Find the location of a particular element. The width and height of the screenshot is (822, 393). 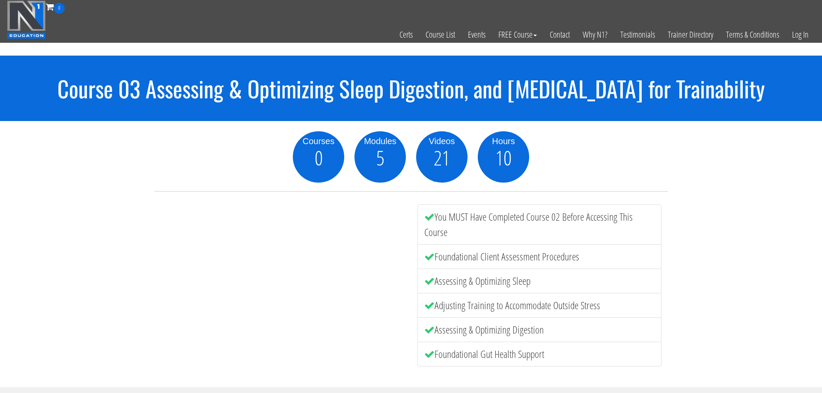

a: Terms & Conditions is located at coordinates (752, 35).